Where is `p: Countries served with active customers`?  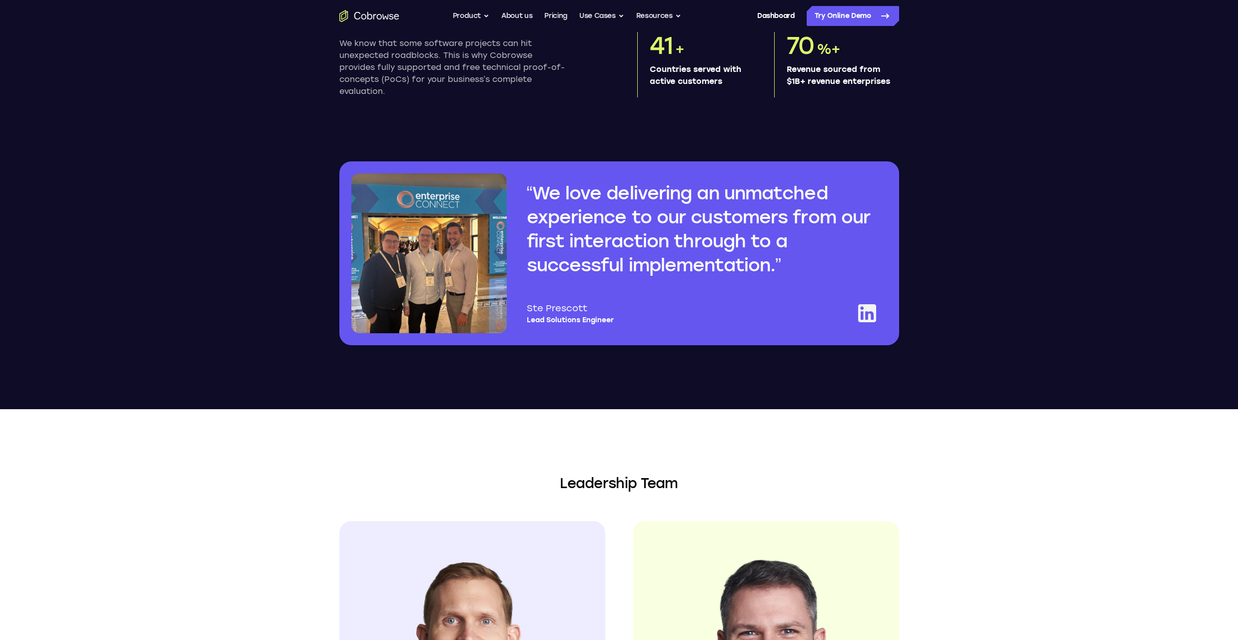 p: Countries served with active customers is located at coordinates (702, 75).